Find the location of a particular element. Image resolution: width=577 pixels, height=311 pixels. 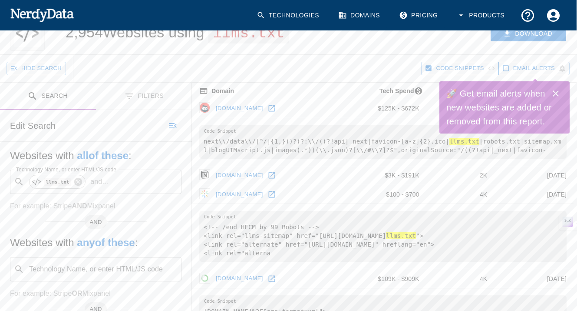

span: Hide Code Snippets is located at coordinates (460, 68).